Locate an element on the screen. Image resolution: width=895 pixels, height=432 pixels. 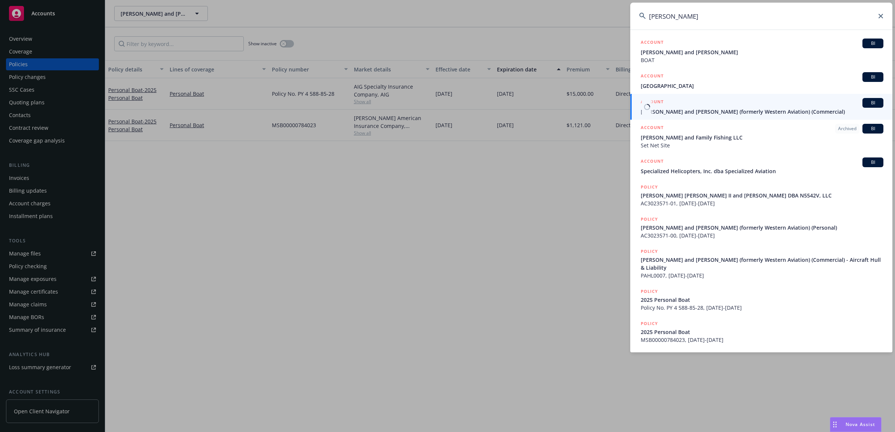
span: Archived is located at coordinates (847, 129).